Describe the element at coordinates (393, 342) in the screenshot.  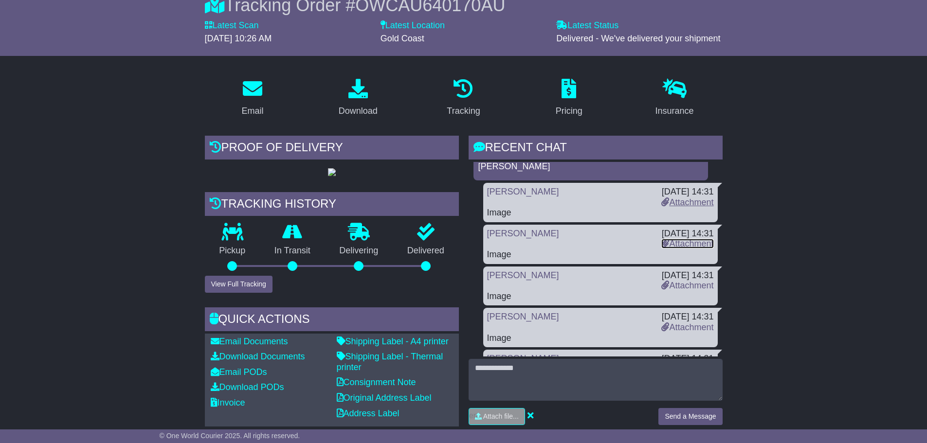
I see `a: Shipping Label - A4 printer` at that location.